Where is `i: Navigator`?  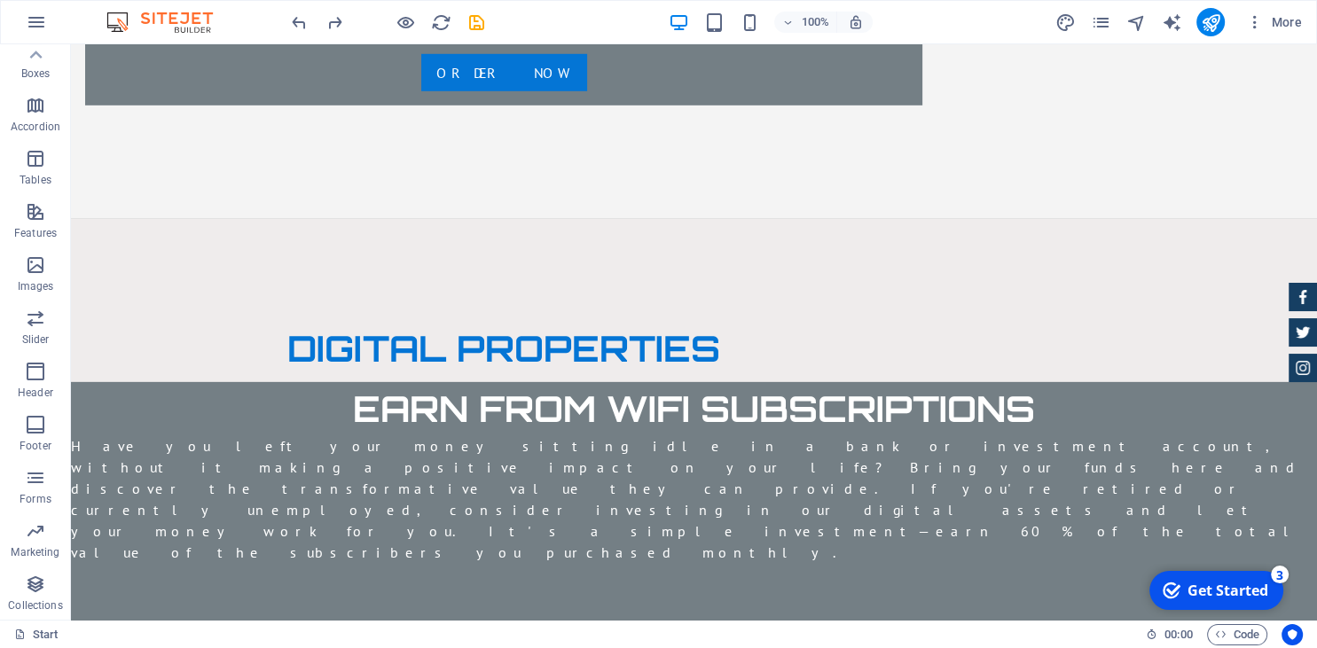
i: Navigator is located at coordinates (1135, 22).